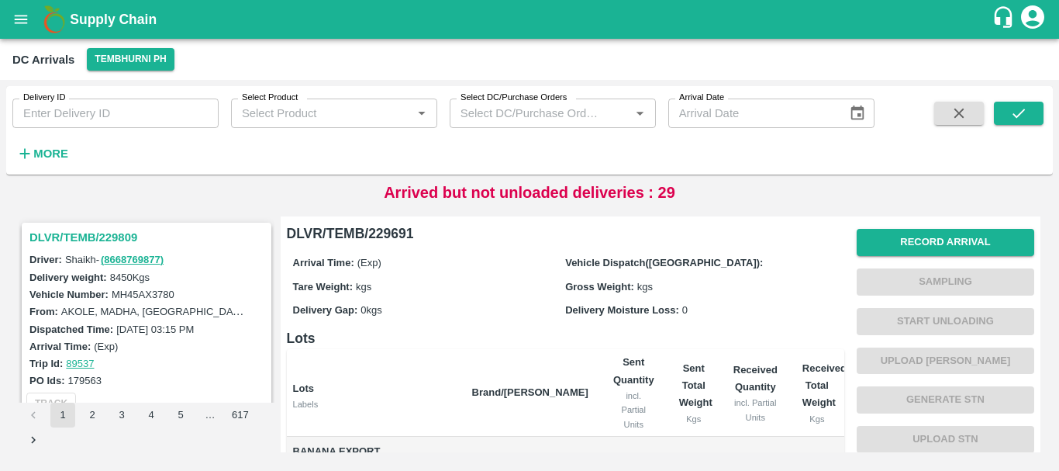 This screenshot has height=471, width=1059. I want to click on button: Go to page 5, so click(181, 415).